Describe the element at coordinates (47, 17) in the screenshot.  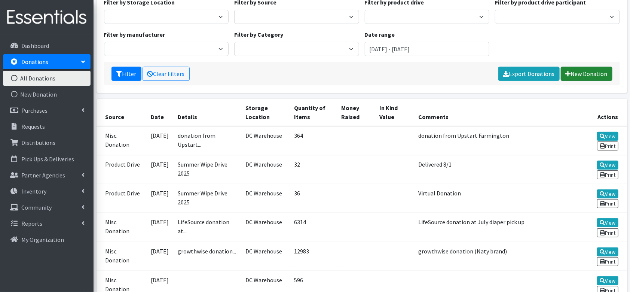
I see `img: HumanEssentials` at that location.